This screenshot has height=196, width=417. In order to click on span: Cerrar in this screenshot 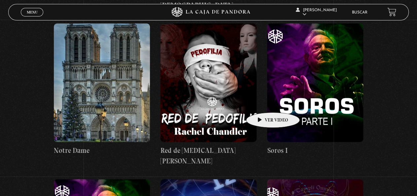, I will do `click(32, 18)`.